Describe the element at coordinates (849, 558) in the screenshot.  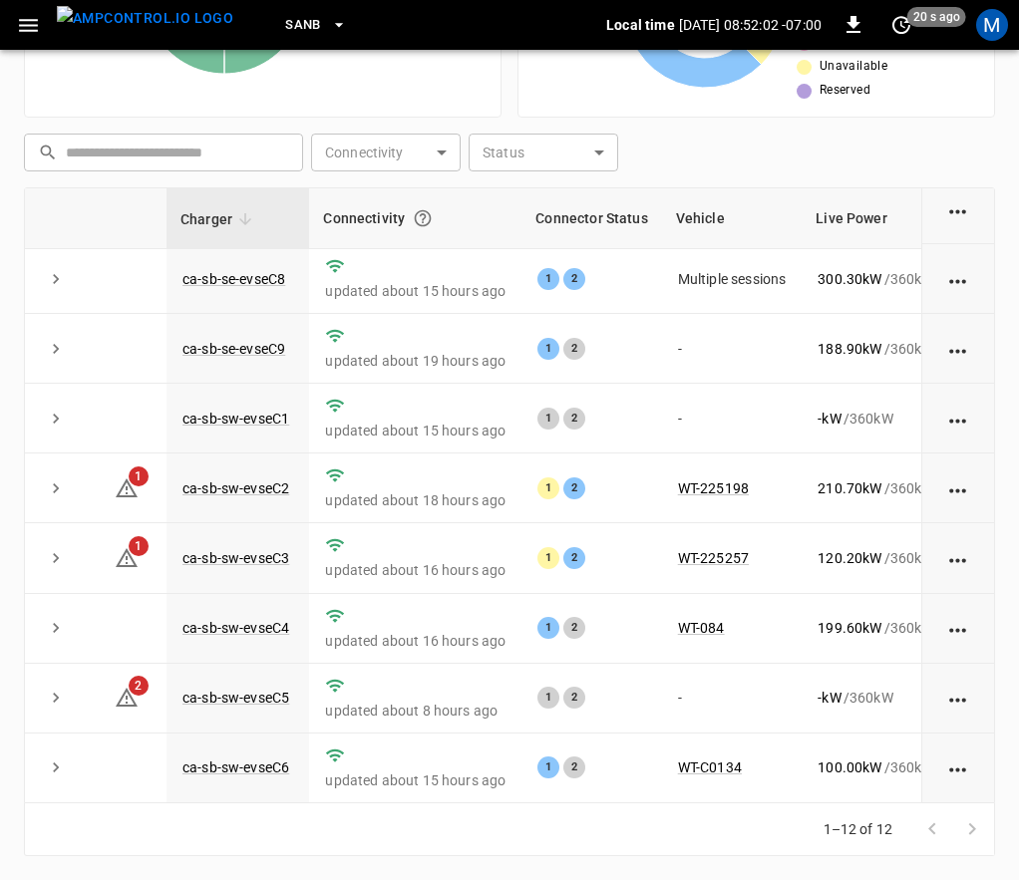
I see `p: 120.20 kW` at that location.